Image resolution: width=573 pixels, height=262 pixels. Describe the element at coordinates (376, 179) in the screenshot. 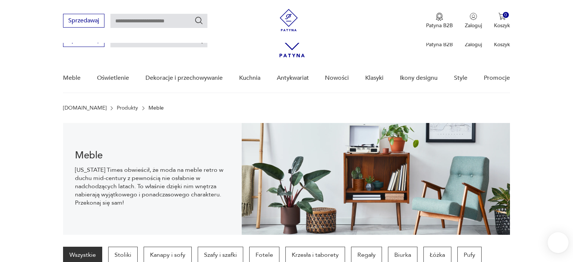

I see `img: Meble` at that location.